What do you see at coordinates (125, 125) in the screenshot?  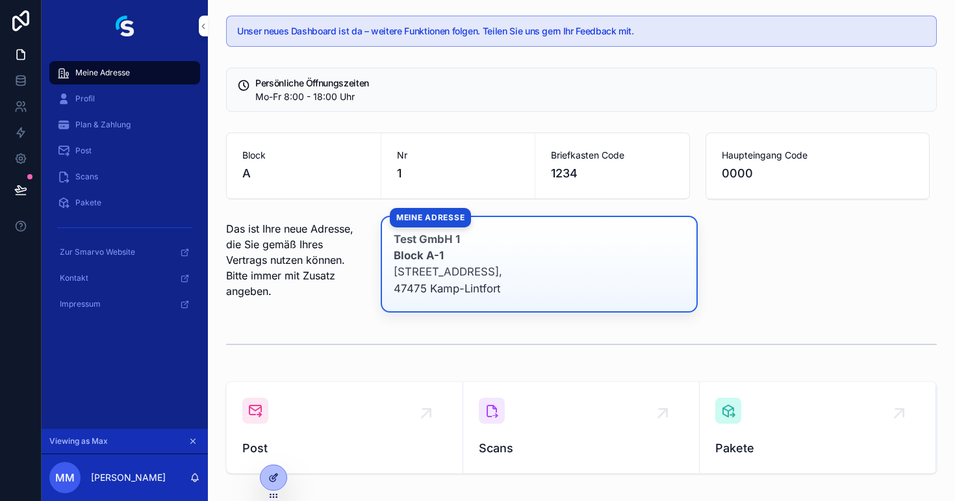 I see `a: Plan & Zahlung` at bounding box center [125, 125].